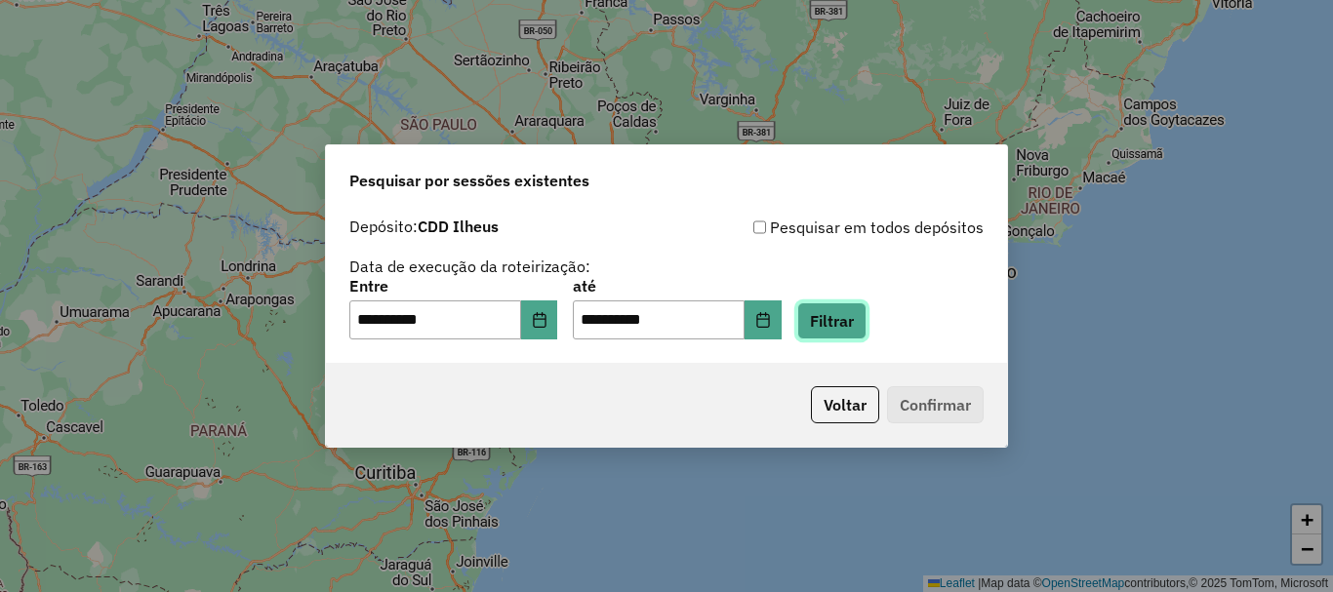 The image size is (1333, 592). I want to click on button: Voltar, so click(845, 405).